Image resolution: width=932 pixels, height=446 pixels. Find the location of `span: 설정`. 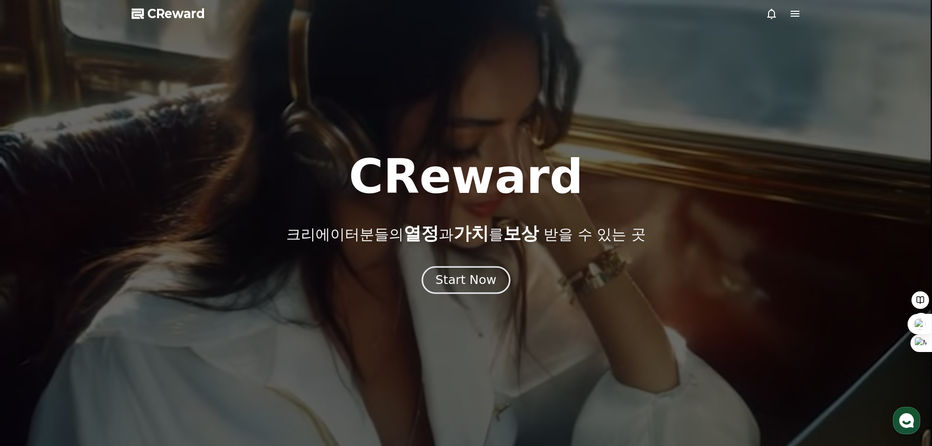

span: 설정 is located at coordinates (157, 329).